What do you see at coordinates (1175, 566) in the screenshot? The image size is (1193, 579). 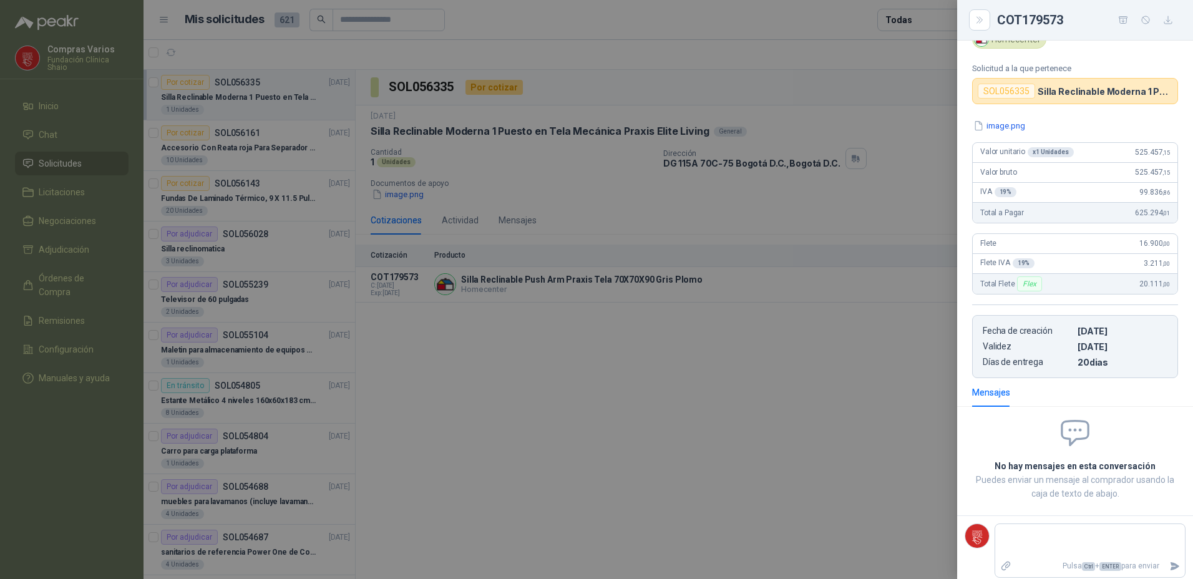 I see `button: Enviar` at bounding box center [1175, 566].